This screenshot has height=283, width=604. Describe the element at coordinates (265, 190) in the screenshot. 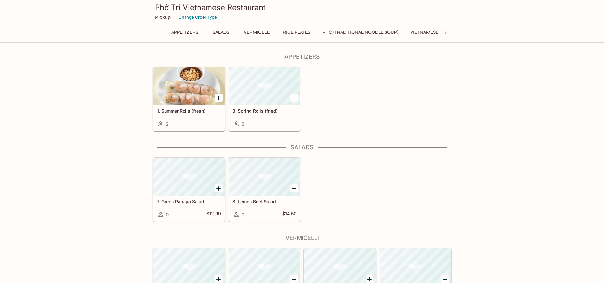

I see `a: 8. Lemon Beef Salad0$14.50` at that location.